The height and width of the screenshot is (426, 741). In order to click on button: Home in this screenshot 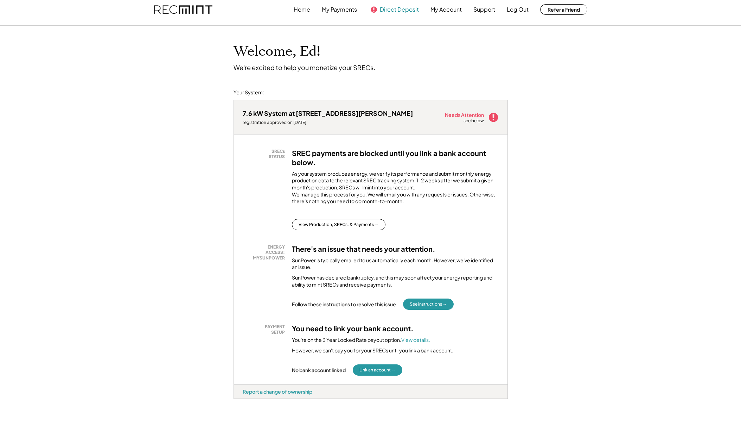, I will do `click(302, 10)`.